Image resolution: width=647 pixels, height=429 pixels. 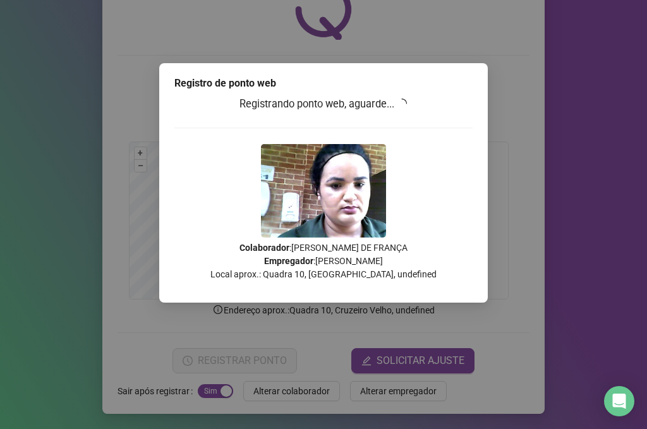 I want to click on div: Registro de ponto web, so click(x=323, y=83).